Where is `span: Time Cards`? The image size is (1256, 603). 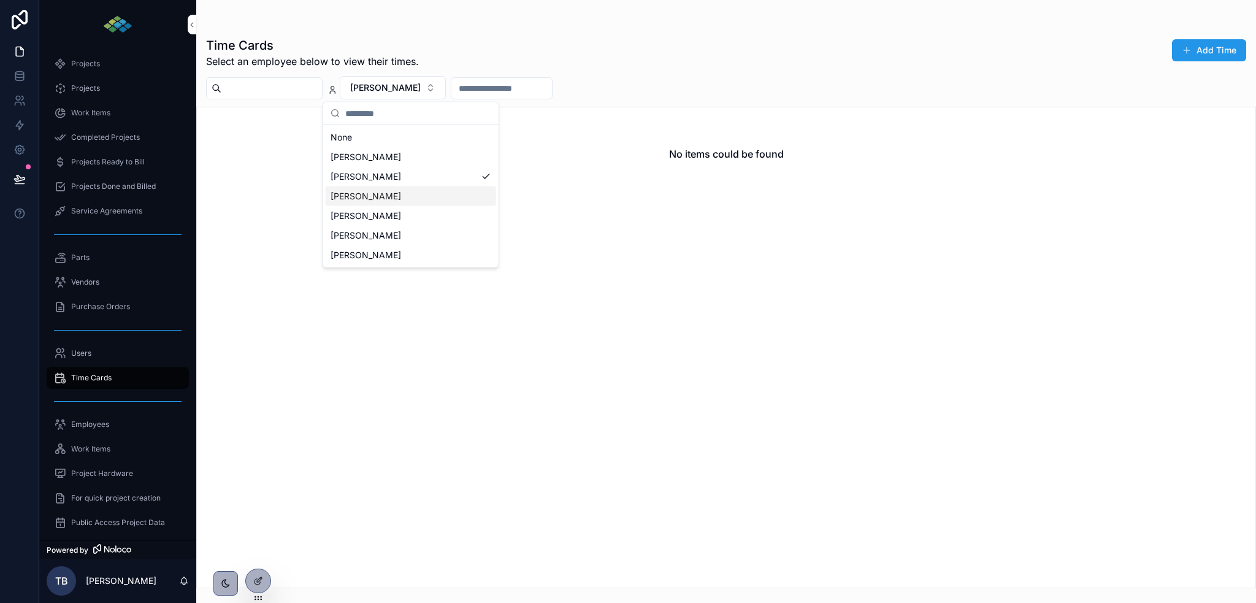
span: Time Cards is located at coordinates (91, 378).